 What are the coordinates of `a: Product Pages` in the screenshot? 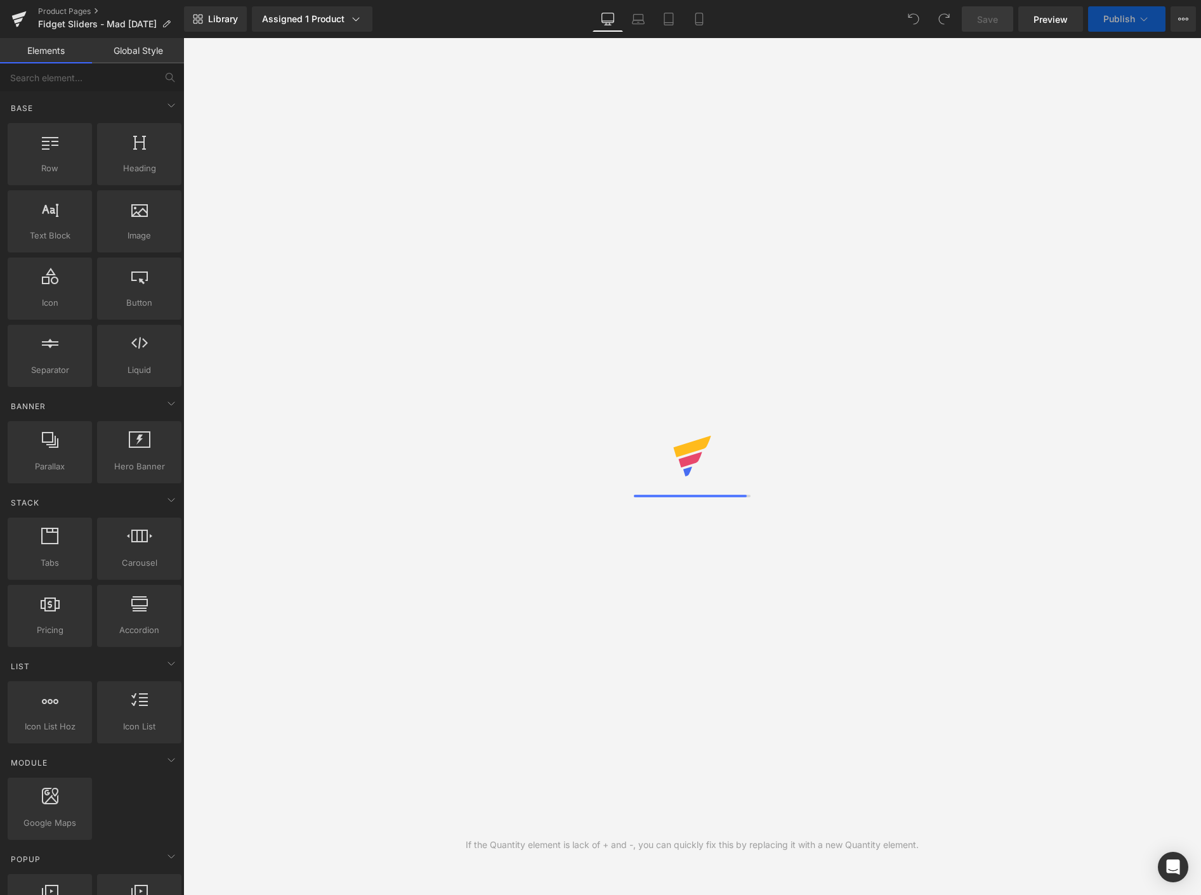 It's located at (111, 11).